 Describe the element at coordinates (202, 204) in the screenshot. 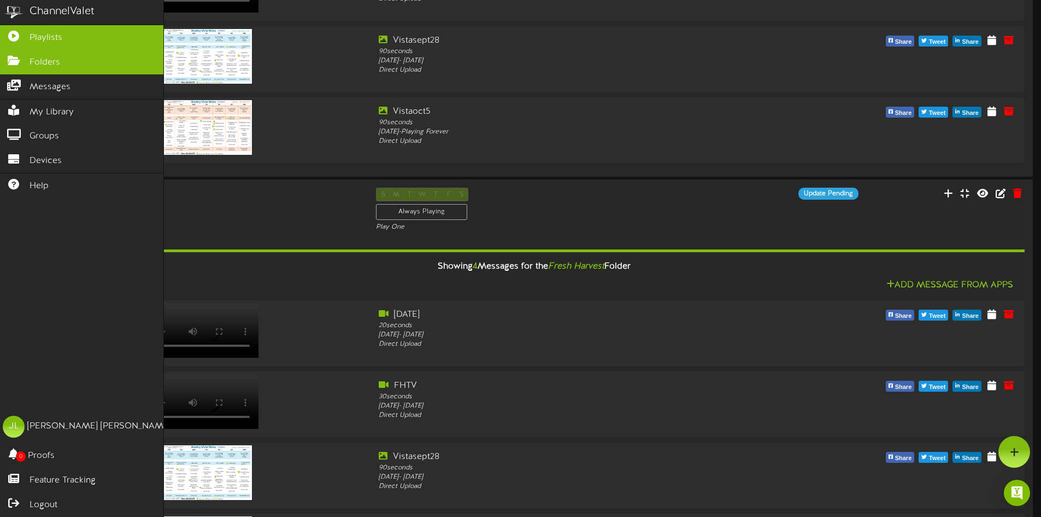

I see `div: Landscape ( 16:9 )` at that location.